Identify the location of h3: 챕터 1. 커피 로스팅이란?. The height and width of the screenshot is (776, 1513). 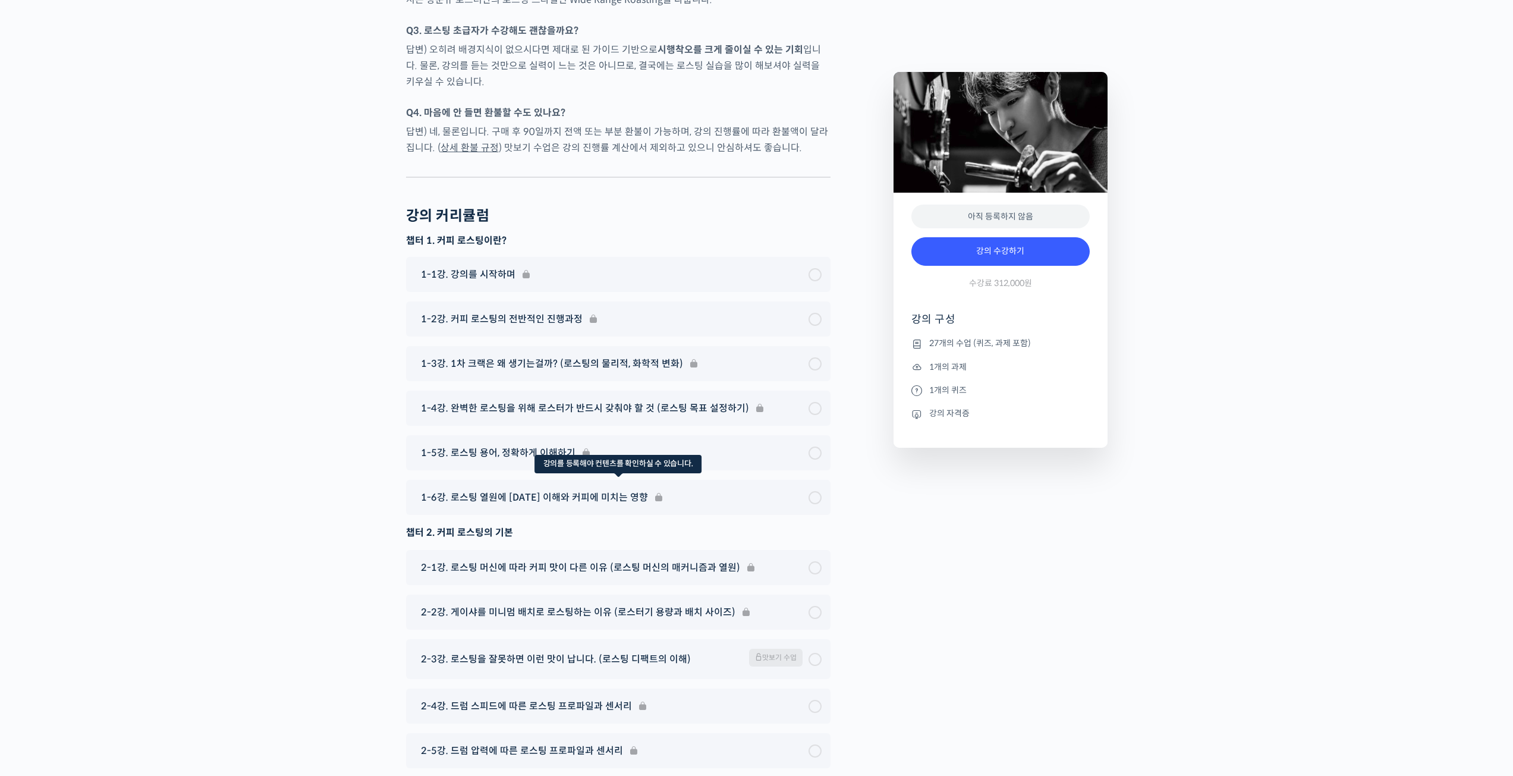
(618, 241).